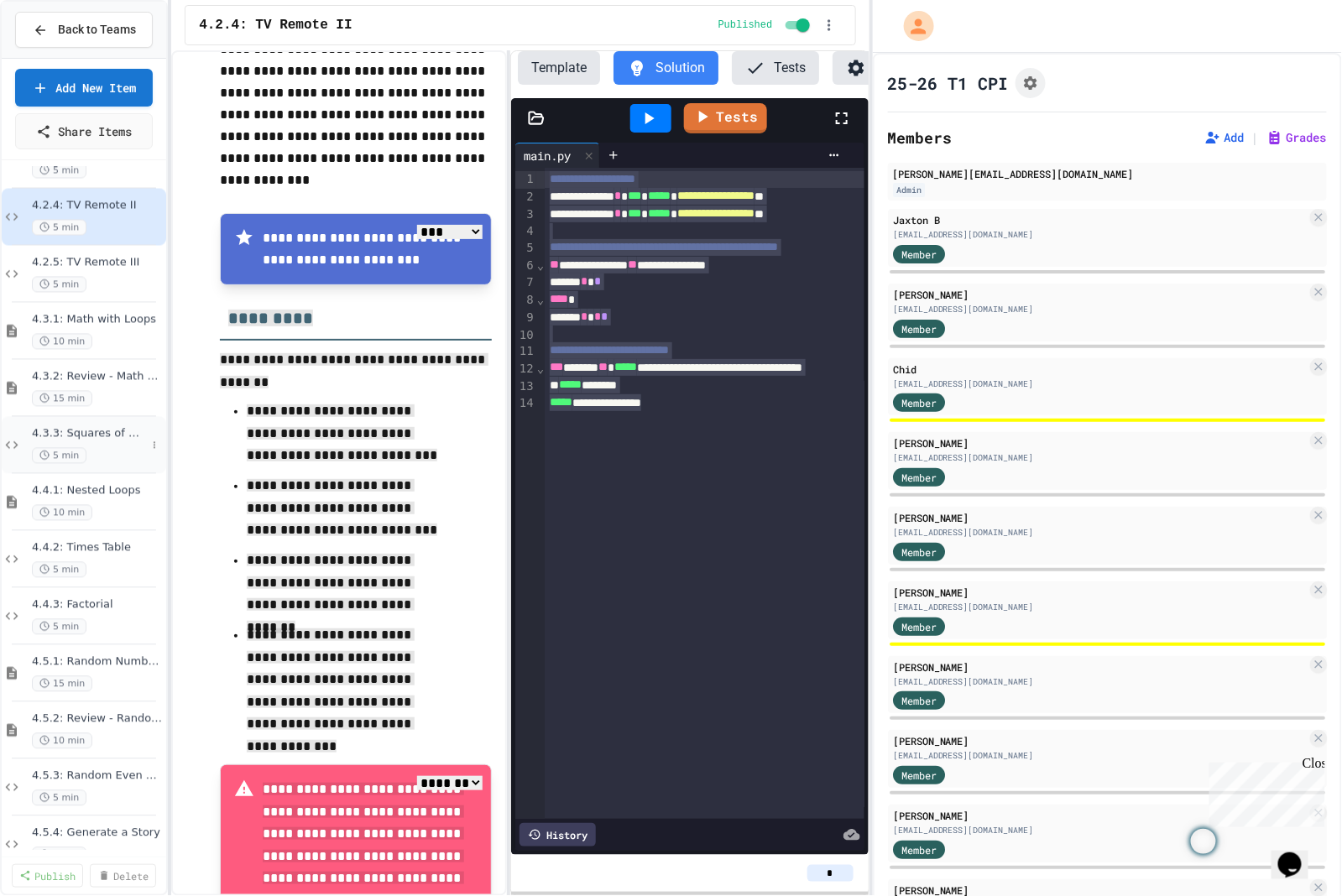 Image resolution: width=1342 pixels, height=896 pixels. What do you see at coordinates (920, 138) in the screenshot?
I see `h2: Members` at bounding box center [920, 138].